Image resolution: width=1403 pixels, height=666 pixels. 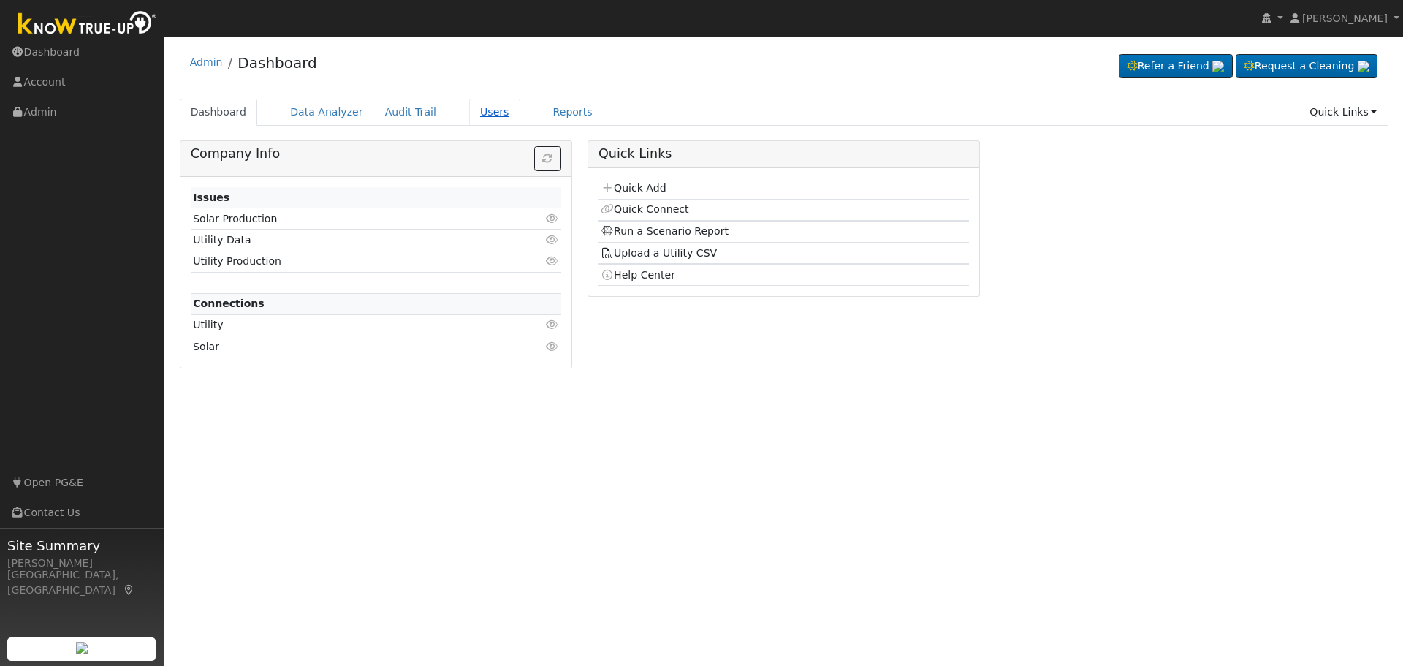 I want to click on a: Admin, so click(x=206, y=62).